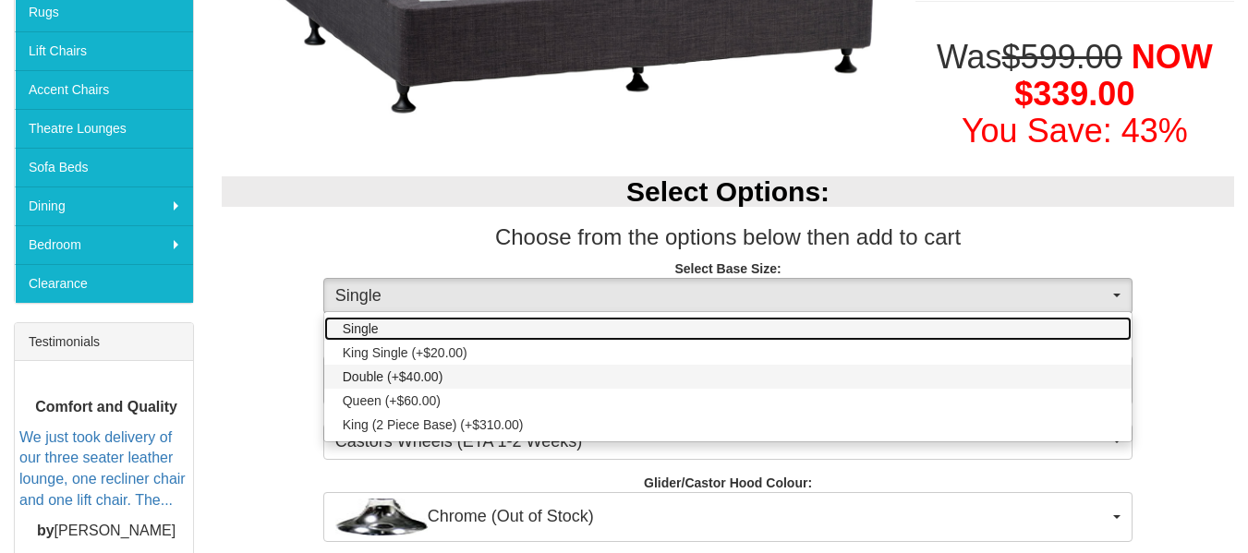 The image size is (1248, 553). What do you see at coordinates (103, 206) in the screenshot?
I see `a: Dining` at bounding box center [103, 206].